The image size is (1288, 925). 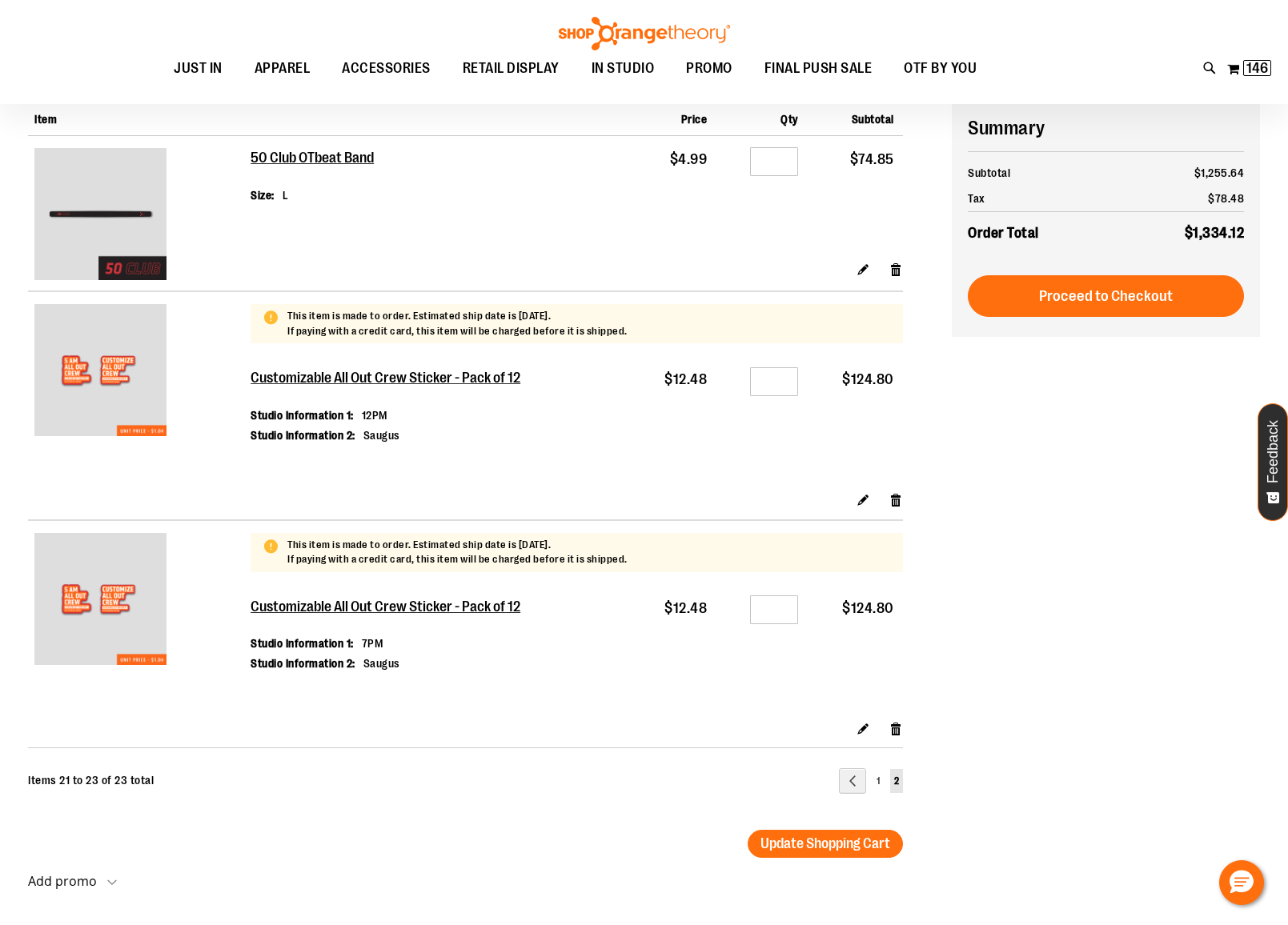 I want to click on span: $1,255.64, so click(x=1218, y=172).